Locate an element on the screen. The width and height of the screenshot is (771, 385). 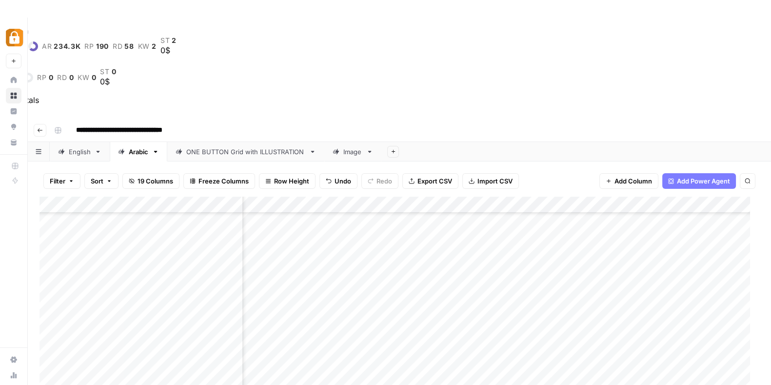
a: ar234.3K is located at coordinates (61, 46).